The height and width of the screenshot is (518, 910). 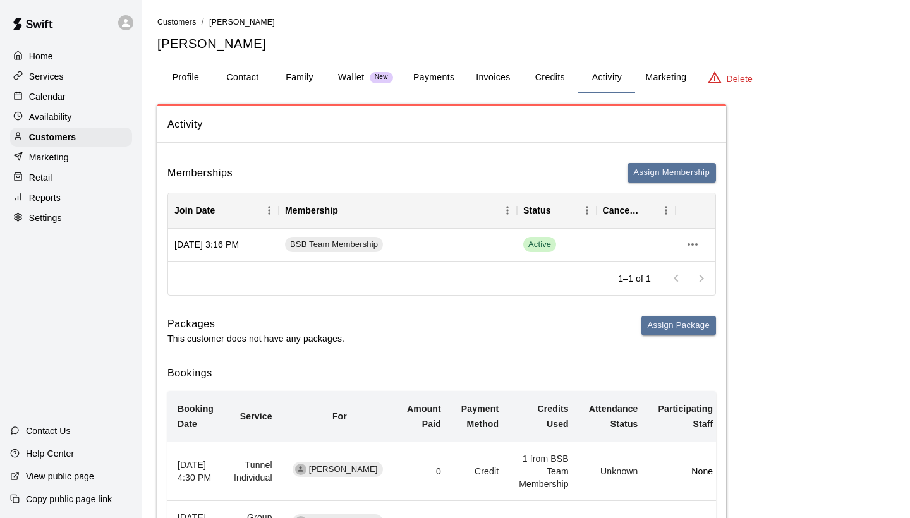 I want to click on a: Availability, so click(x=71, y=117).